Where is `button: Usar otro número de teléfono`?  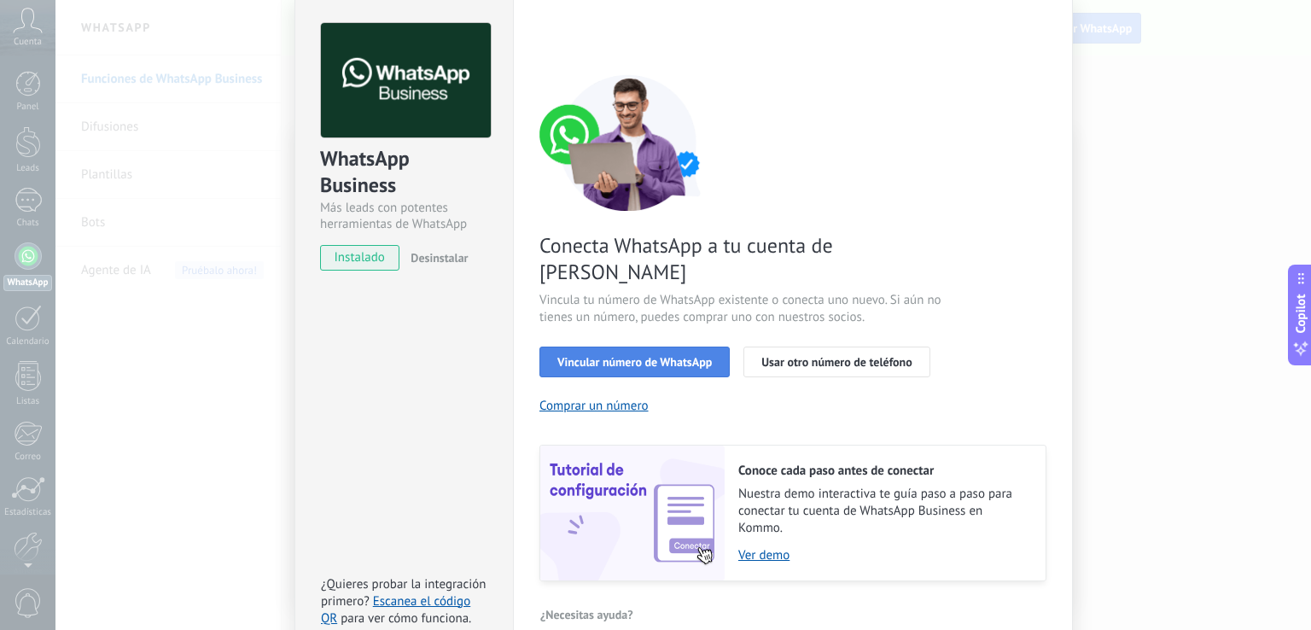
button: Usar otro número de teléfono is located at coordinates (837, 362).